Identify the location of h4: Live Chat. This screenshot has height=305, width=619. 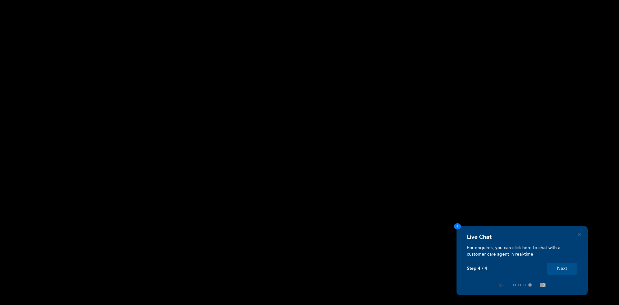
(479, 237).